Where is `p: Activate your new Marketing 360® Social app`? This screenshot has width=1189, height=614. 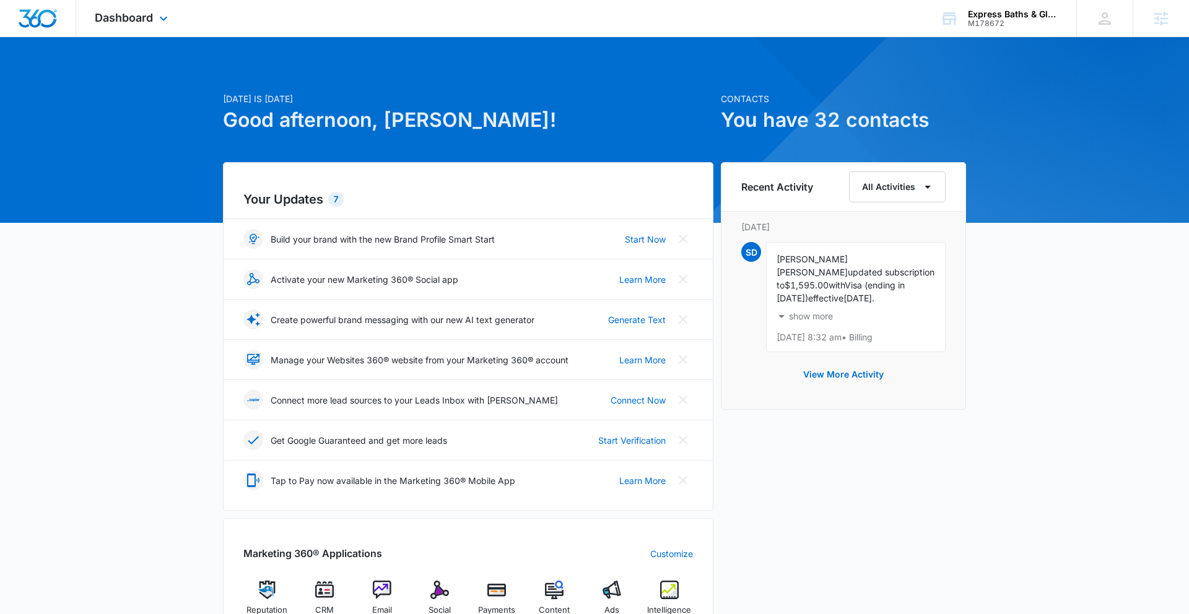 p: Activate your new Marketing 360® Social app is located at coordinates (364, 279).